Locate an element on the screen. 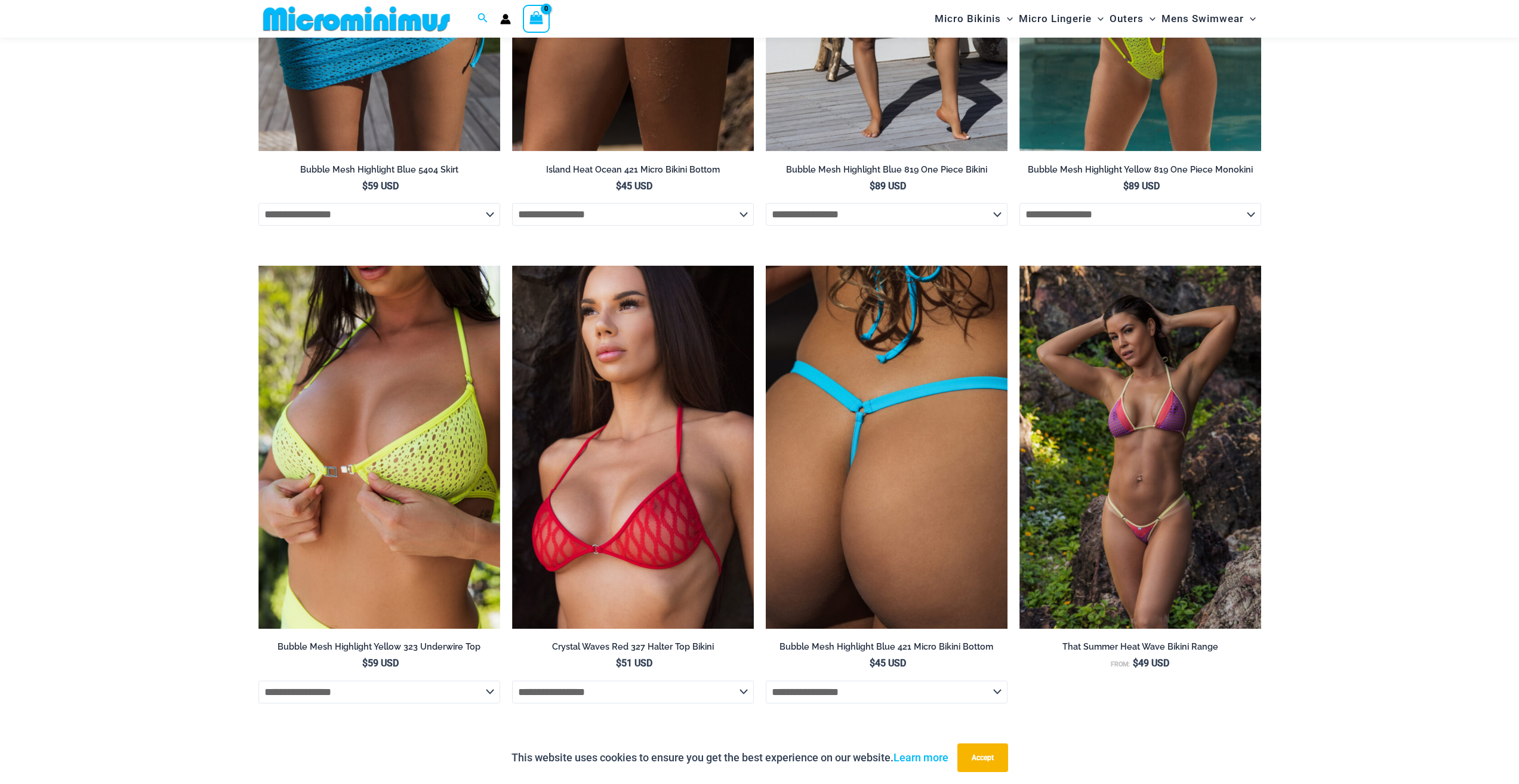  p: This website uses cookies to ensure you get the best experience on our website. is located at coordinates (730, 757).